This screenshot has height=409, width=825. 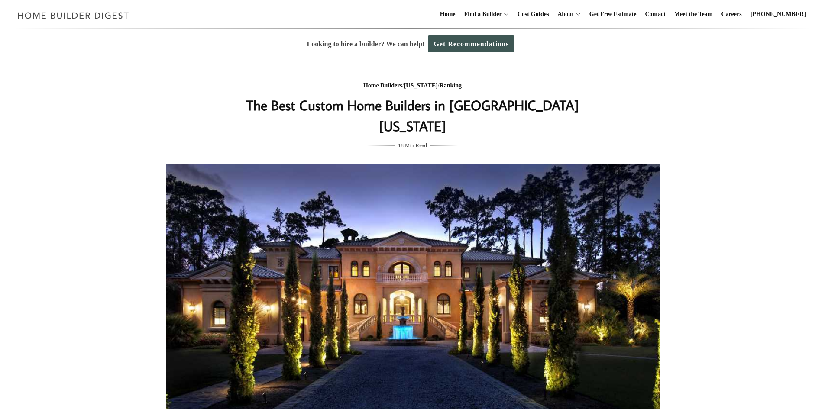 What do you see at coordinates (412, 146) in the screenshot?
I see `span: 18 Min Read` at bounding box center [412, 146].